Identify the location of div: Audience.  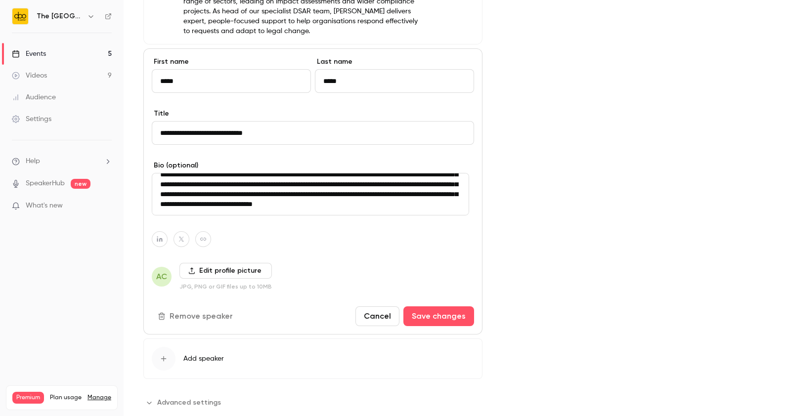
(34, 97).